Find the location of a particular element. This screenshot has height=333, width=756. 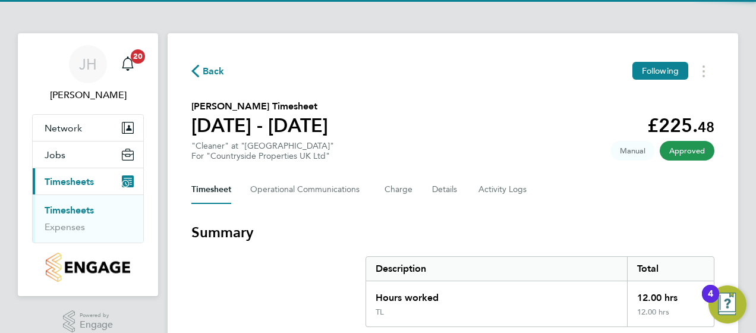

button: Network is located at coordinates (88, 128).